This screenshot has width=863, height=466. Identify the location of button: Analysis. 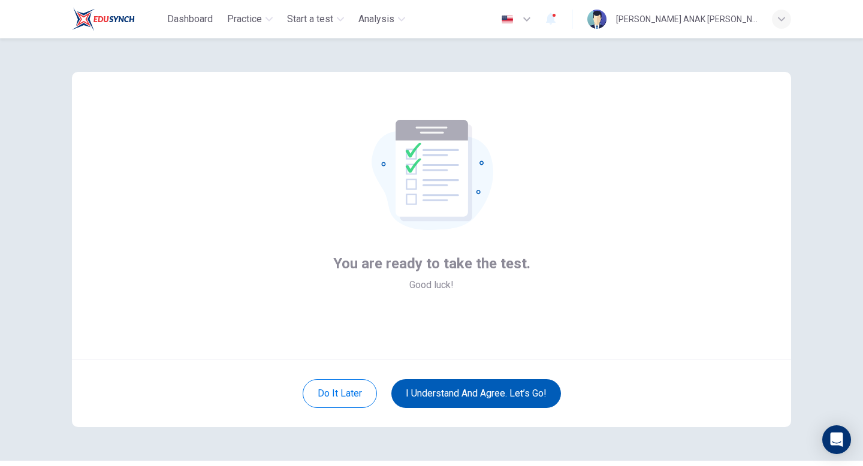
(382, 19).